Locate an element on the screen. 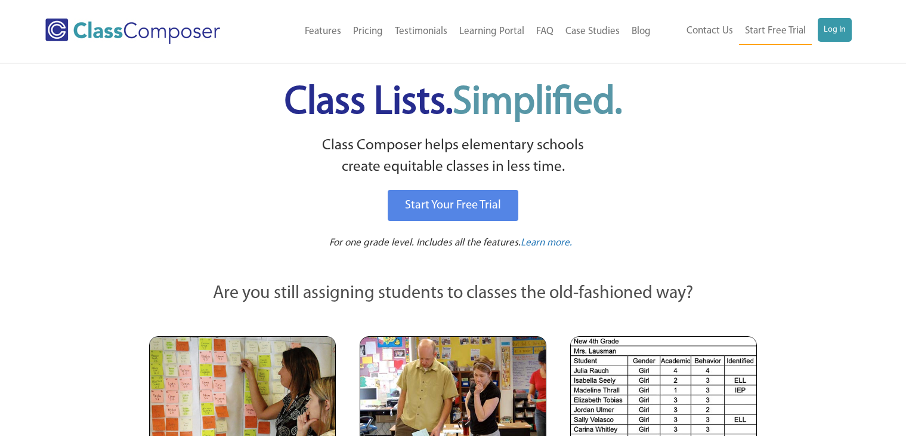 The height and width of the screenshot is (436, 906). a: Case Studies is located at coordinates (593, 32).